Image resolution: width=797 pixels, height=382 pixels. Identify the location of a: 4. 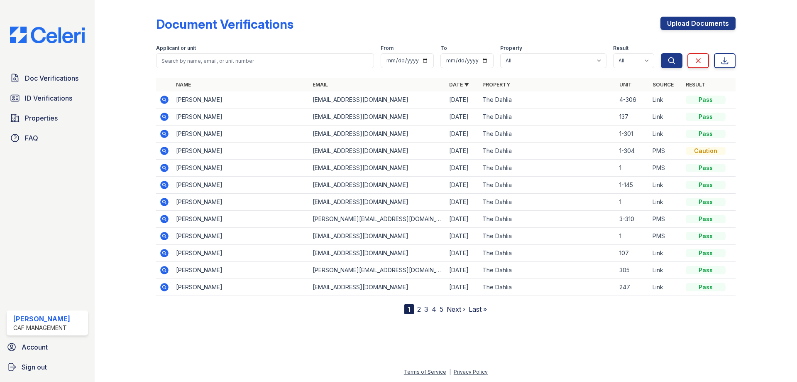
(434, 309).